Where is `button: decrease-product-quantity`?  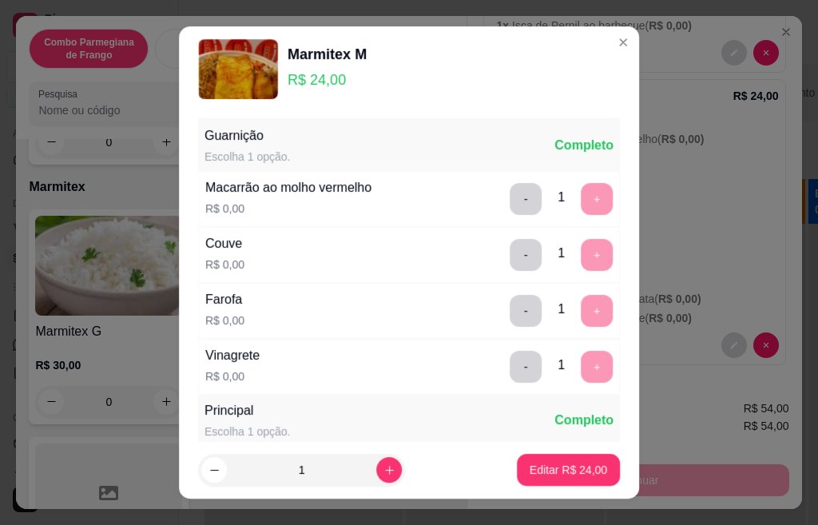 button: decrease-product-quantity is located at coordinates (214, 470).